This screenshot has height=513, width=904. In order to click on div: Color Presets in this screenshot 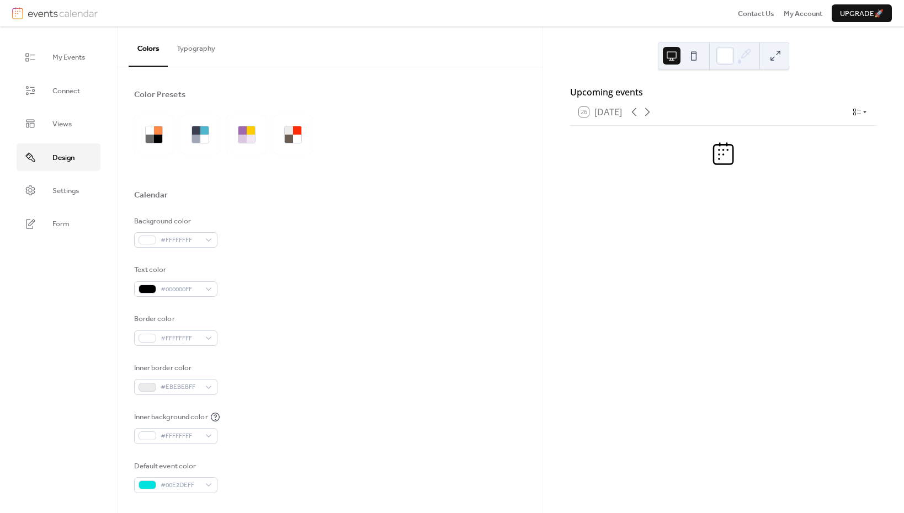, I will do `click(160, 95)`.